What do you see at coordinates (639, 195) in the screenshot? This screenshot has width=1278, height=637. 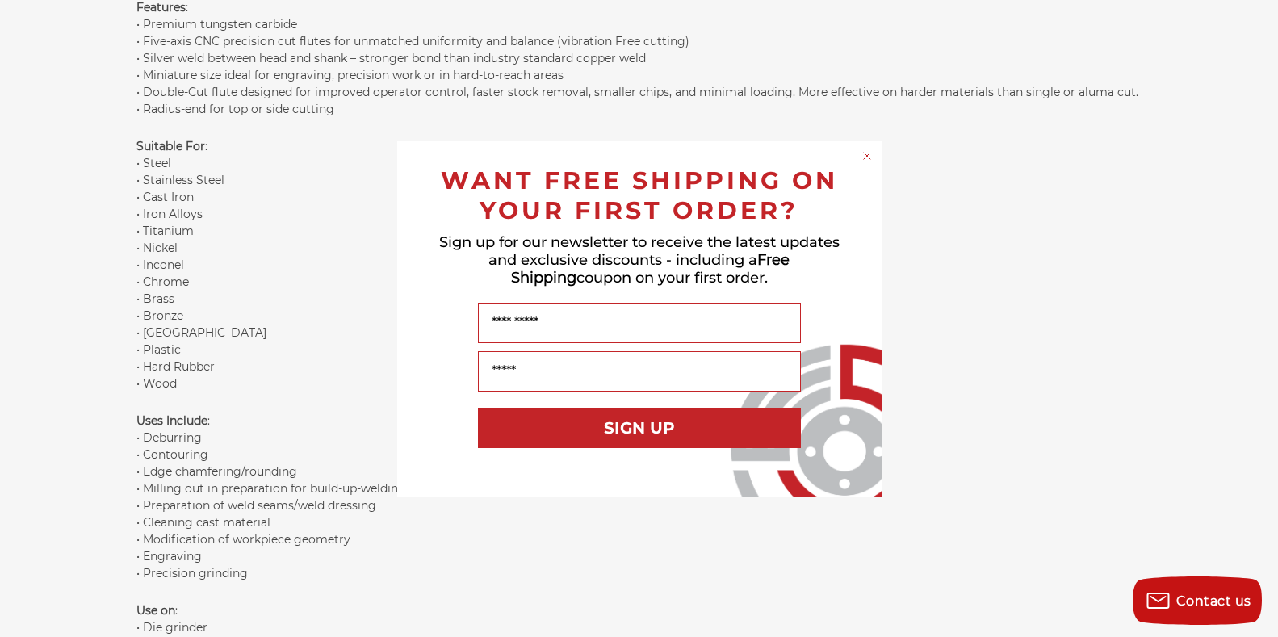 I see `span: WANT FREE SHIPPING ON YOUR FIRST ORDER?` at bounding box center [639, 195].